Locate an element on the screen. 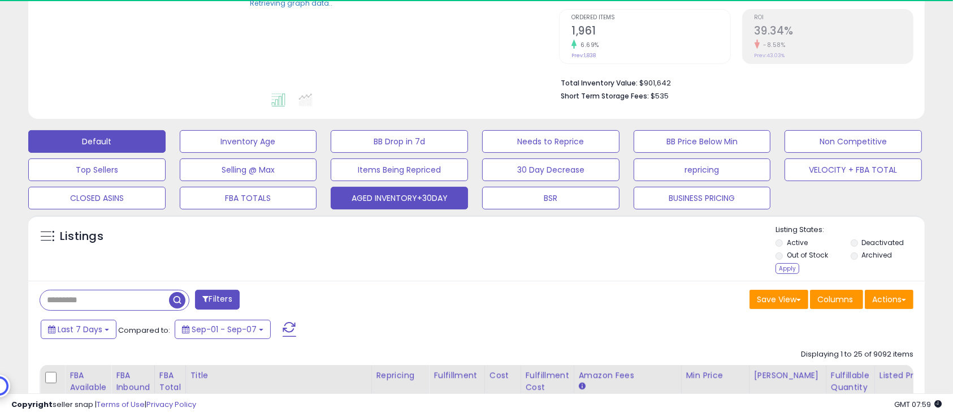  small: 6.69% is located at coordinates (588, 45).